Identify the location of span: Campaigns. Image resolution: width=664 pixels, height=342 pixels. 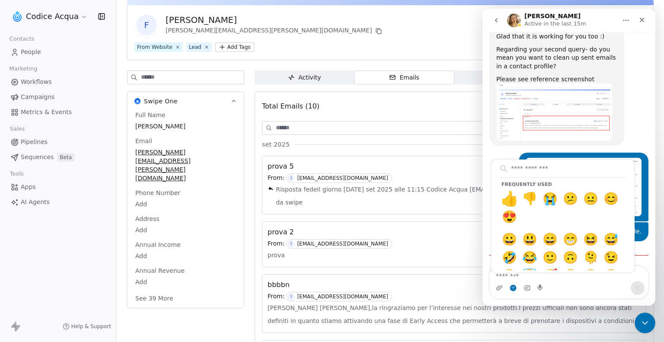
(38, 97).